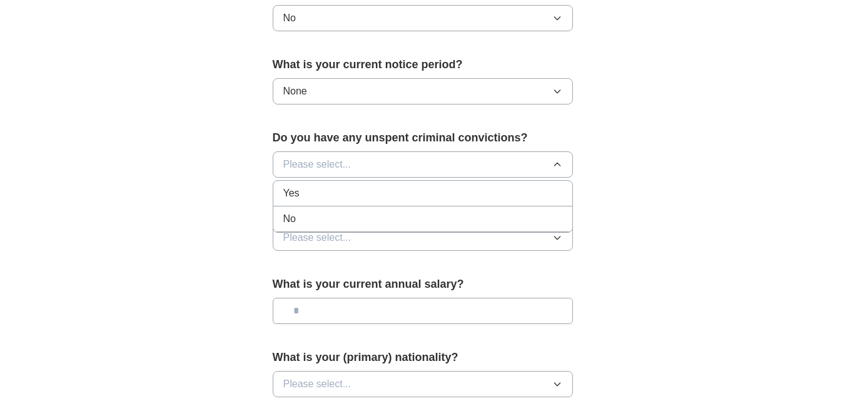  I want to click on label: What is your (primary) nationality?, so click(423, 357).